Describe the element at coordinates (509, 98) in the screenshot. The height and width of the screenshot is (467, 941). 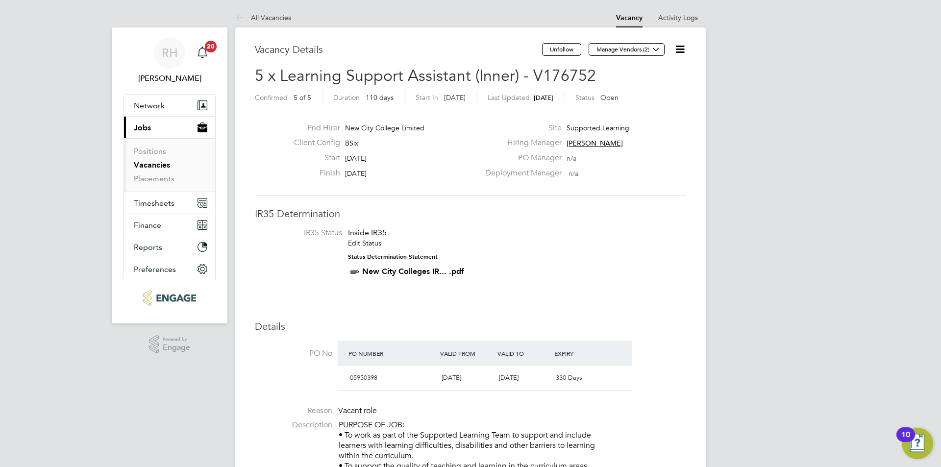
I see `label: Last Updated` at that location.